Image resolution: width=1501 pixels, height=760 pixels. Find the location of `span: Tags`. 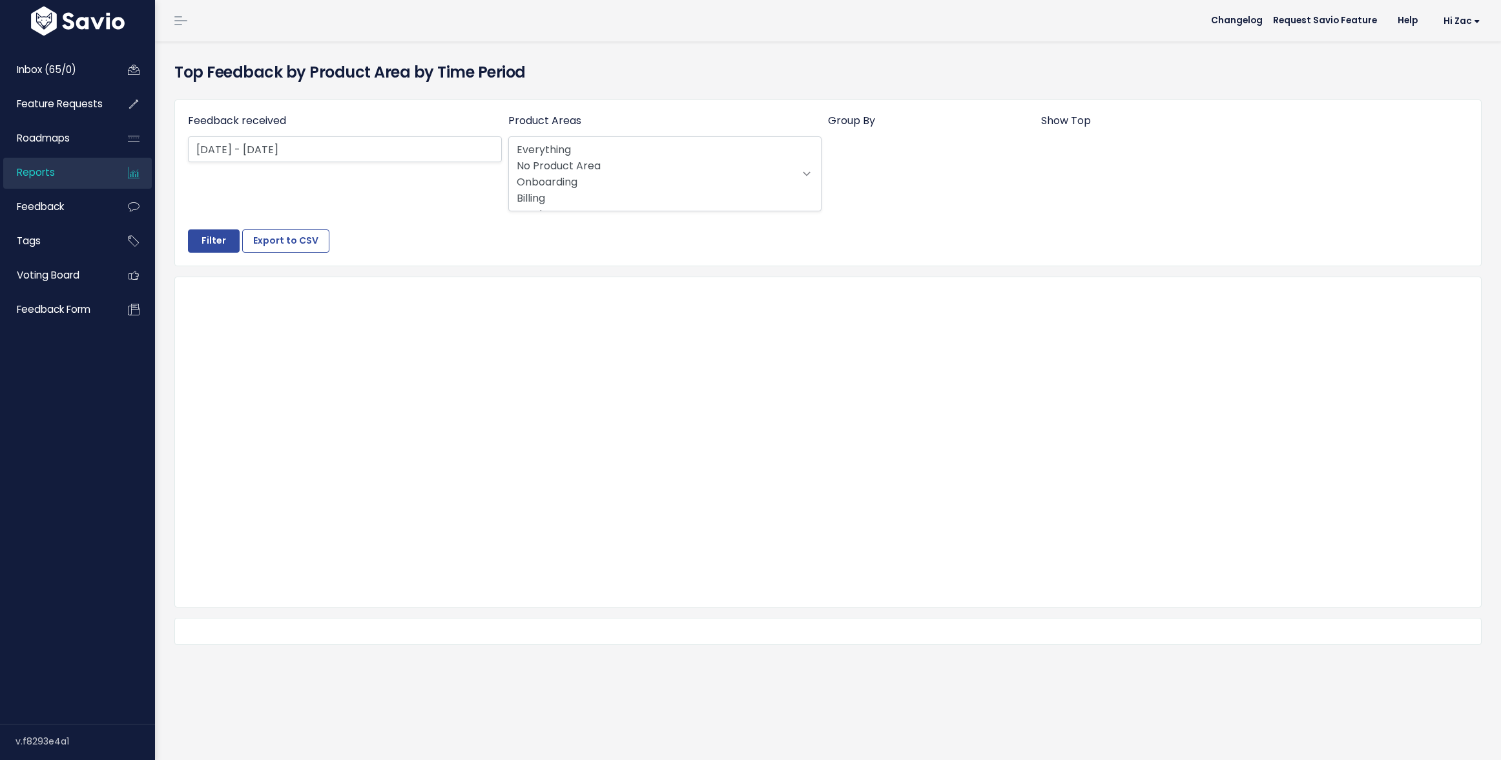

span: Tags is located at coordinates (28, 240).